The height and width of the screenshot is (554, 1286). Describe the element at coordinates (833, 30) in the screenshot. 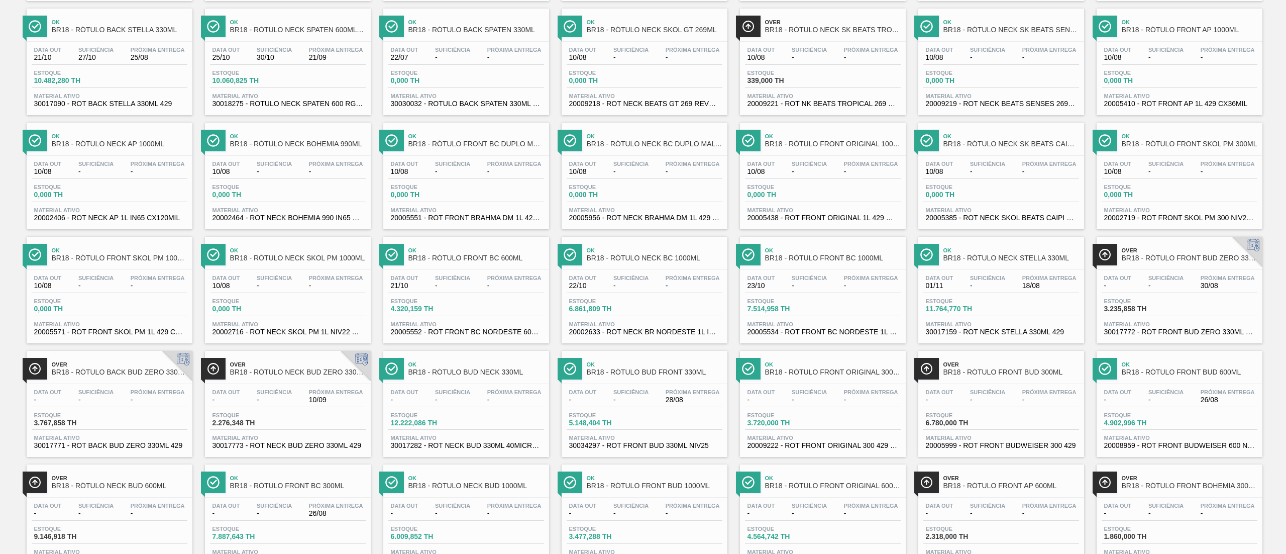

I see `span: BR18 - RÓTULO NECK SK BEATS TROPI LN 269ML` at that location.